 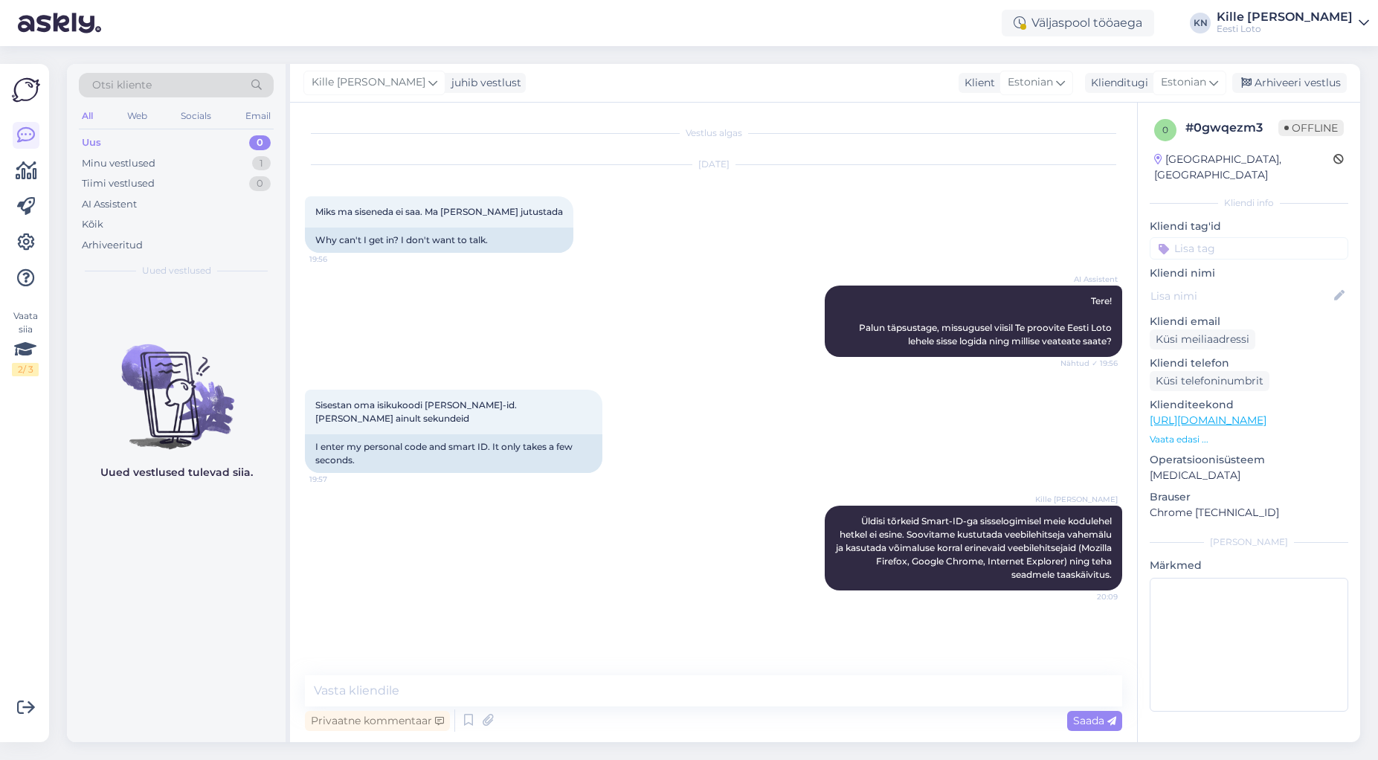 I want to click on div: Email, so click(x=258, y=116).